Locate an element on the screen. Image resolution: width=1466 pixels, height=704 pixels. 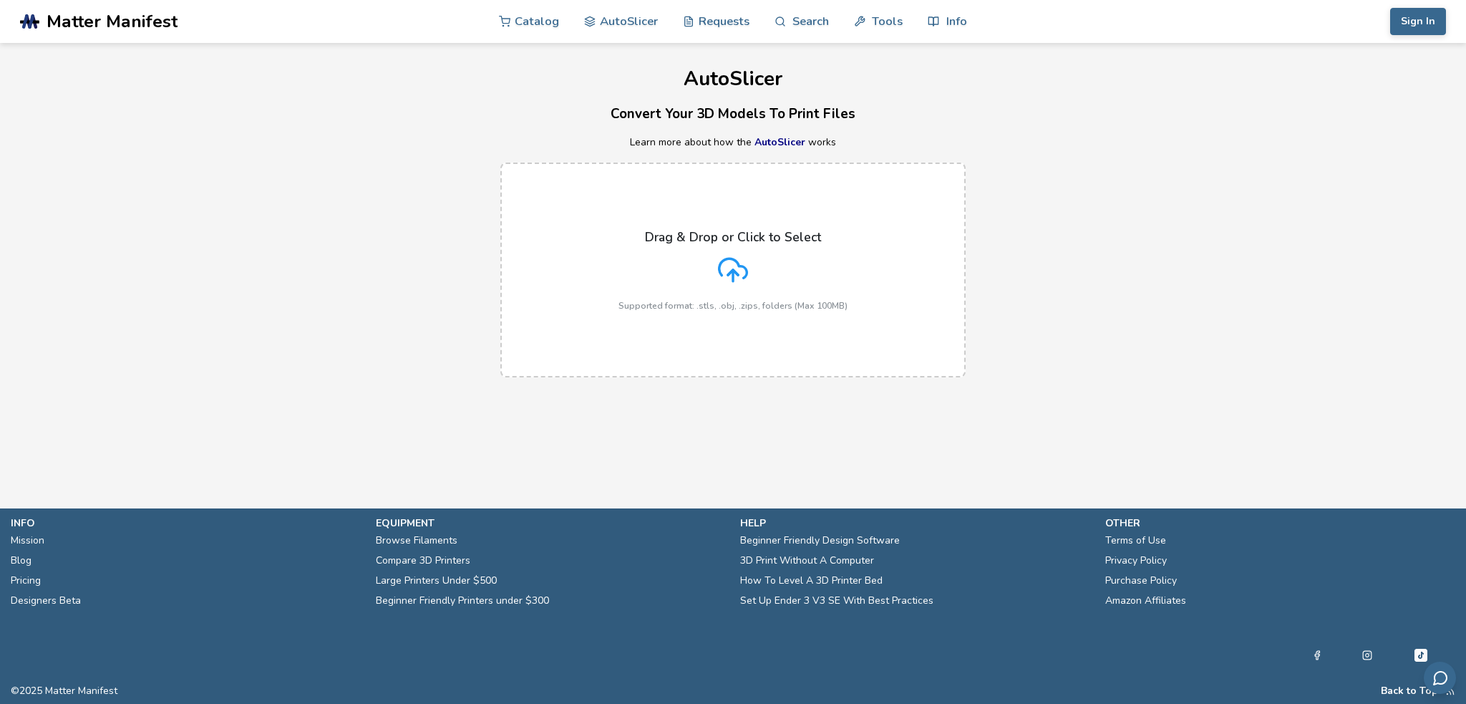
a: AutoSlicer is located at coordinates (780, 142).